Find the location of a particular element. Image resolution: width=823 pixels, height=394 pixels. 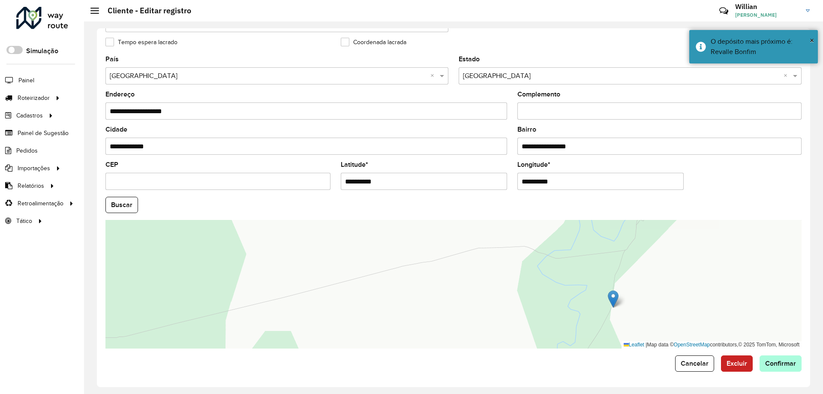

span: Pedidos is located at coordinates (27, 151).